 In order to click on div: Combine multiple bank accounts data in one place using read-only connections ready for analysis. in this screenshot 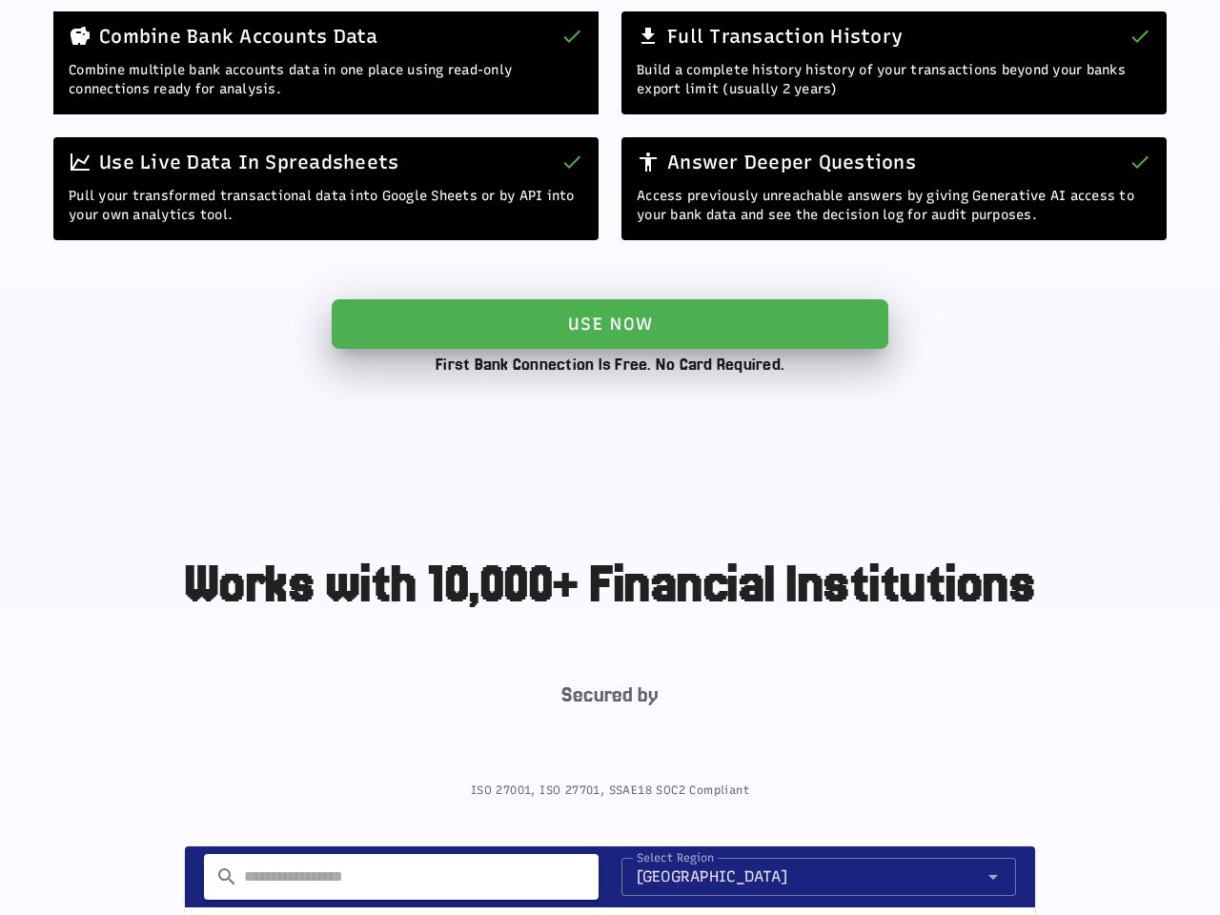, I will do `click(326, 88)`.